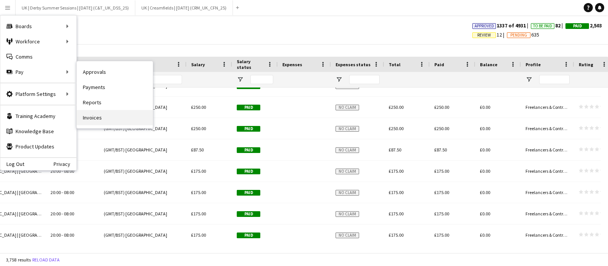 The height and width of the screenshot is (266, 608). I want to click on a: Approvals, so click(115, 72).